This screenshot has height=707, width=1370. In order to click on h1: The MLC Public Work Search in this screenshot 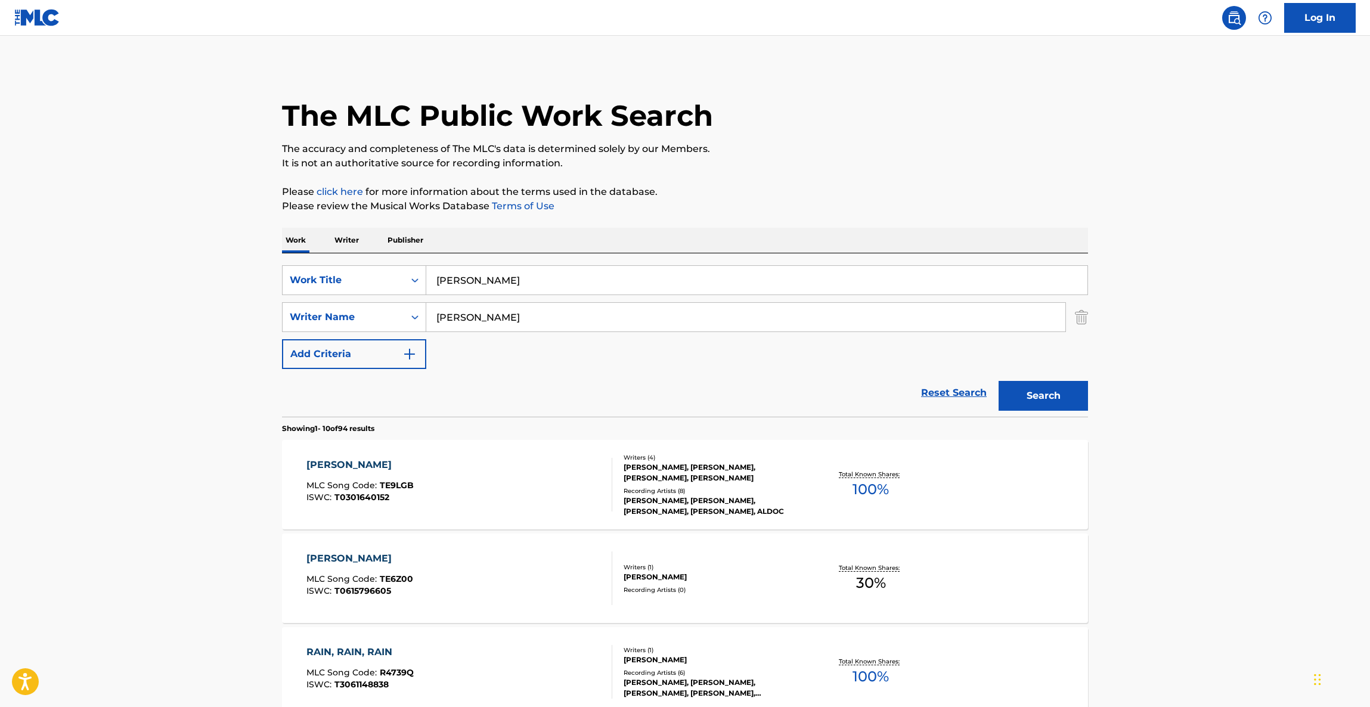, I will do `click(497, 116)`.